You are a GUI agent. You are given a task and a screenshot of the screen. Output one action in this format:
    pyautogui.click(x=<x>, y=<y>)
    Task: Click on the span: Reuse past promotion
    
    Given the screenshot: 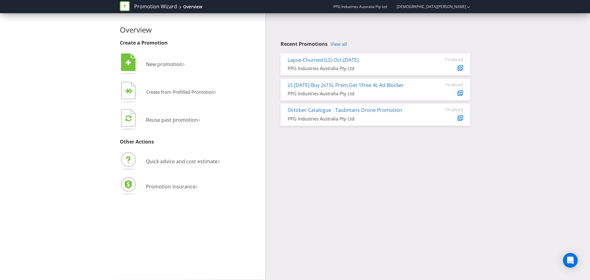 What is the action you would take?
    pyautogui.click(x=172, y=120)
    